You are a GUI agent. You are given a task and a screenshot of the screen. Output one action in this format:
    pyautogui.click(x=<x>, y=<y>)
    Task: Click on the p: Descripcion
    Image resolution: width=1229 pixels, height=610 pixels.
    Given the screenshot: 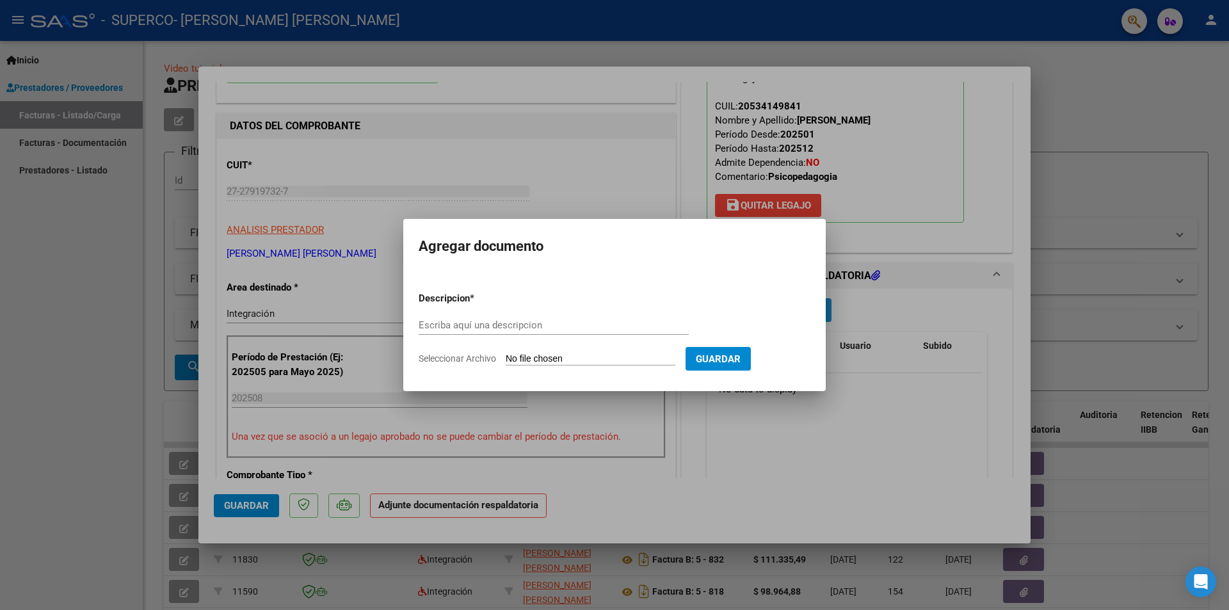 What is the action you would take?
    pyautogui.click(x=478, y=298)
    